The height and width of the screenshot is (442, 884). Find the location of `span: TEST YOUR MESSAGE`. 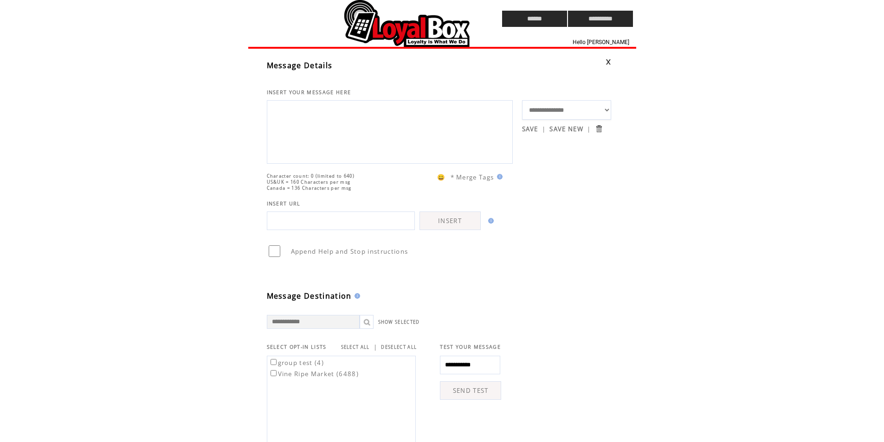

span: TEST YOUR MESSAGE is located at coordinates (470, 347).